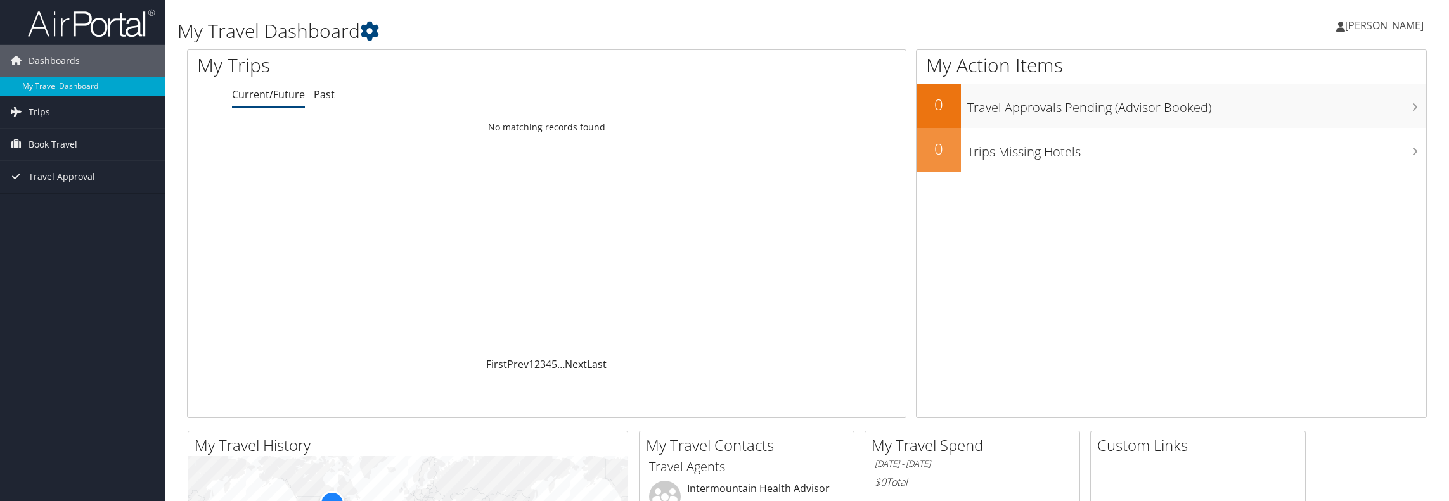 The height and width of the screenshot is (501, 1449). What do you see at coordinates (54, 61) in the screenshot?
I see `span: Dashboards` at bounding box center [54, 61].